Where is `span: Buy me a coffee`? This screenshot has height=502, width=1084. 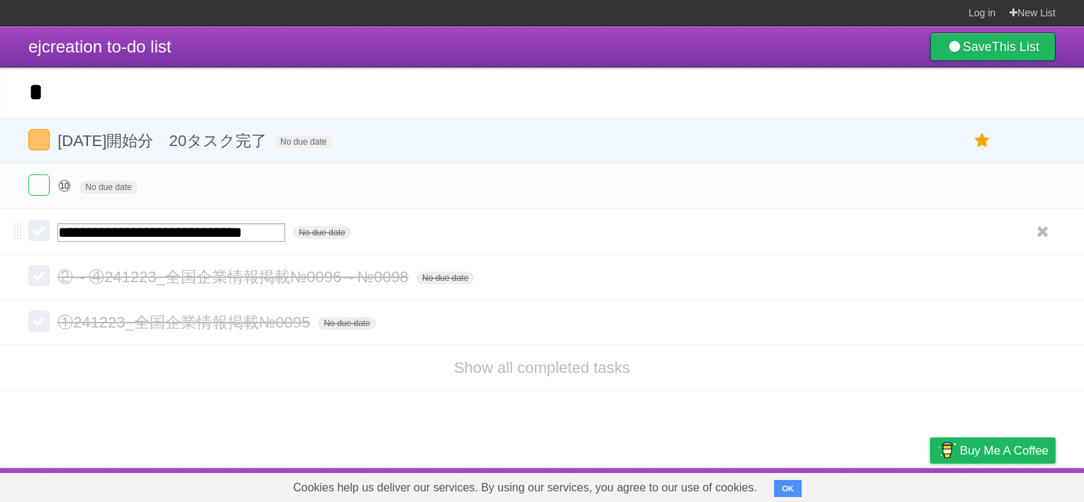
span: Buy me a coffee is located at coordinates (1004, 451).